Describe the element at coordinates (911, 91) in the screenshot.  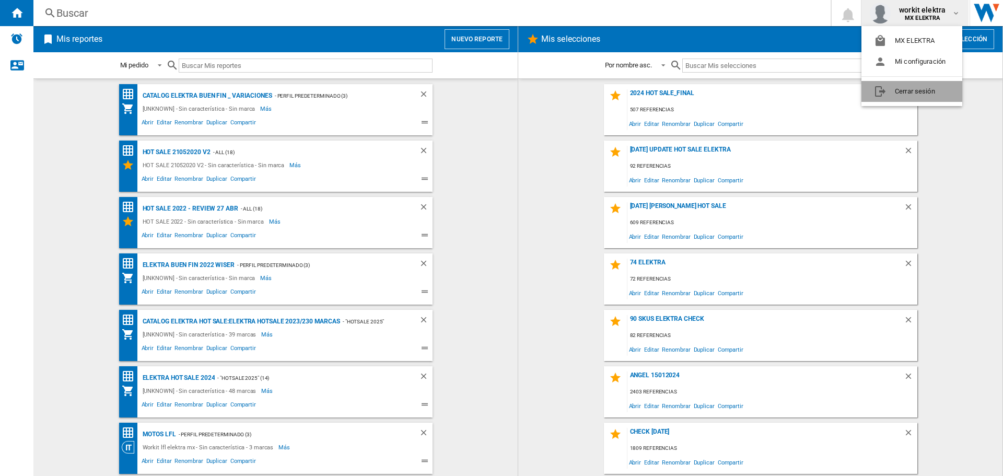
I see `button: Cerrar sesión` at that location.